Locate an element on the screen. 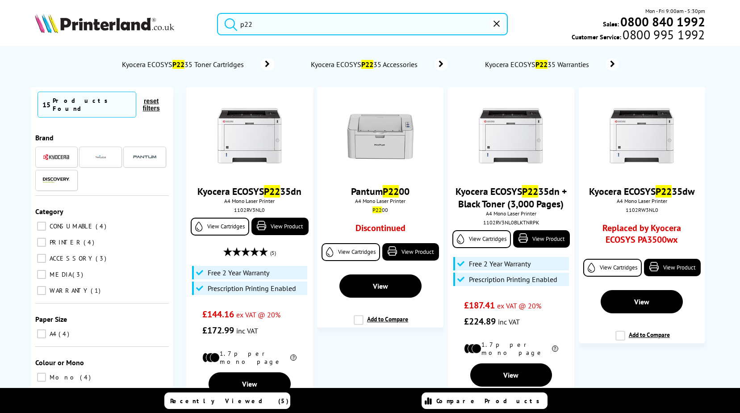 The width and height of the screenshot is (740, 413). a: Kyocera ECOSYSP2235dw is located at coordinates (642, 191).